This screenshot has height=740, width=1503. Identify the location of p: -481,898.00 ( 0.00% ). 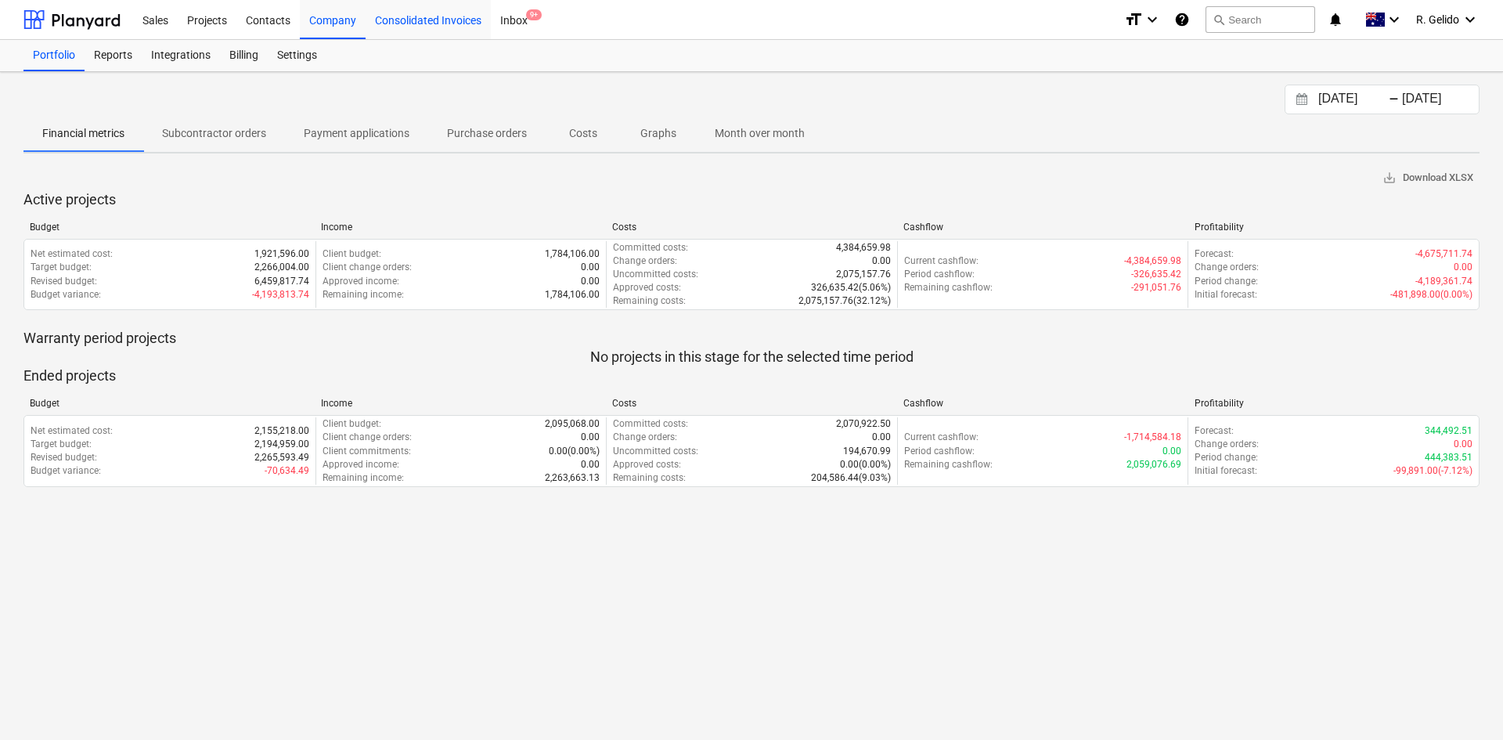
(1431, 294).